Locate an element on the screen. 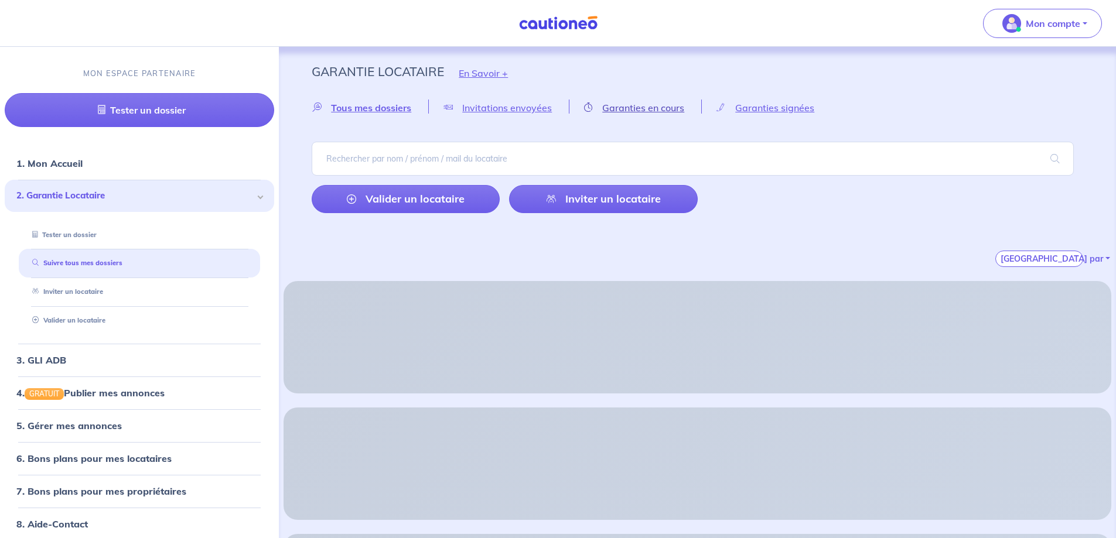 The width and height of the screenshot is (1116, 538). div: 4.GRATUITPublier mes annonces is located at coordinates (139, 393).